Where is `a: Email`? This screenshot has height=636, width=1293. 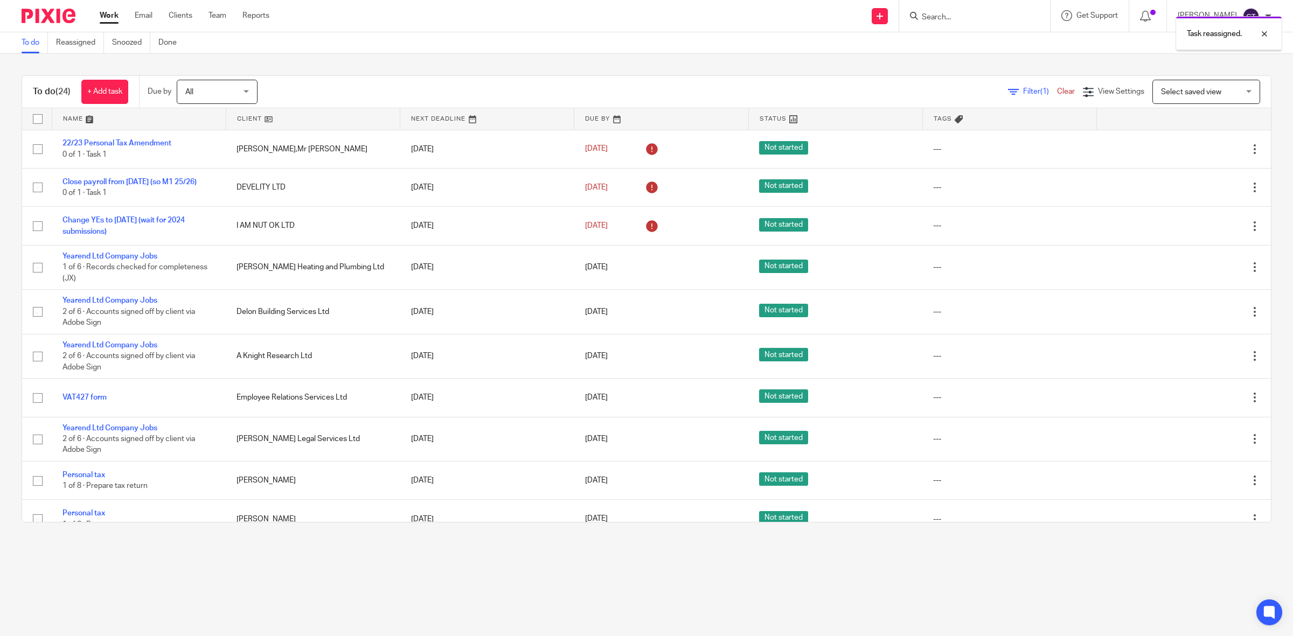 a: Email is located at coordinates (143, 16).